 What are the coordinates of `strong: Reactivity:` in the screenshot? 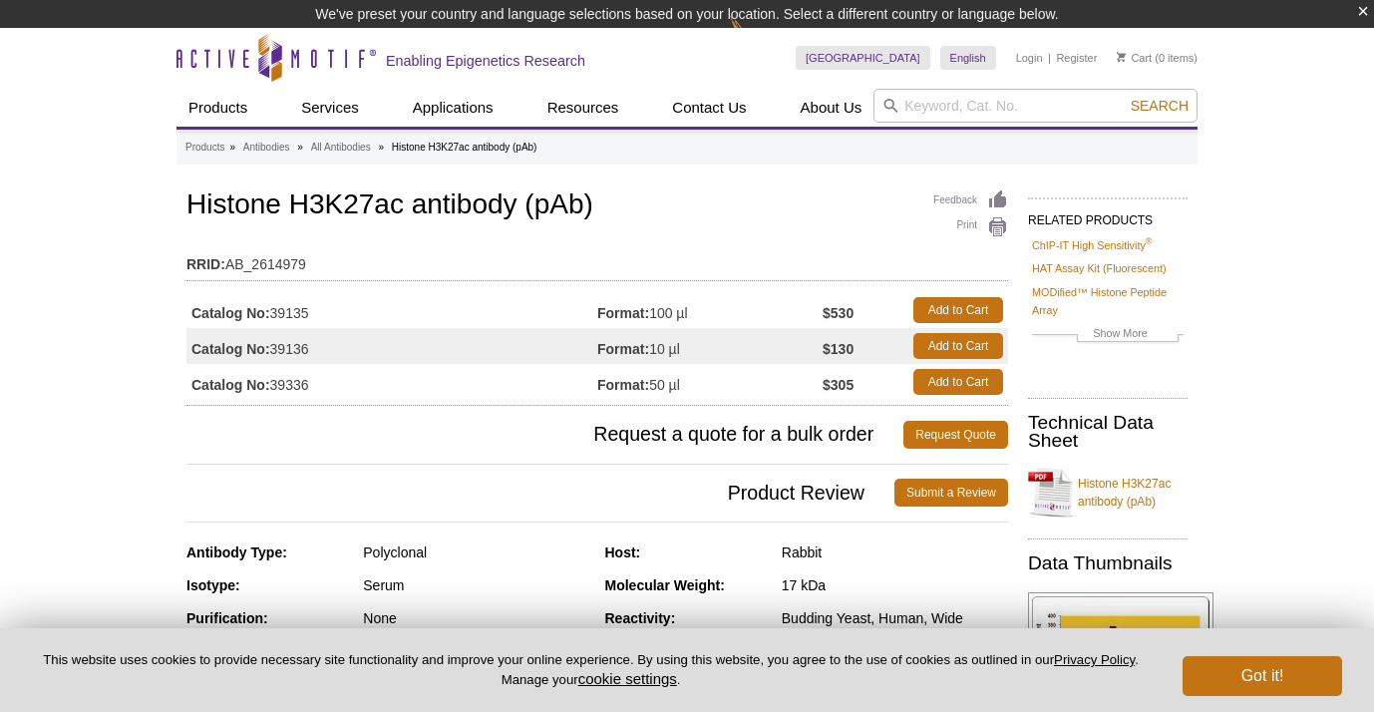 It's located at (640, 618).